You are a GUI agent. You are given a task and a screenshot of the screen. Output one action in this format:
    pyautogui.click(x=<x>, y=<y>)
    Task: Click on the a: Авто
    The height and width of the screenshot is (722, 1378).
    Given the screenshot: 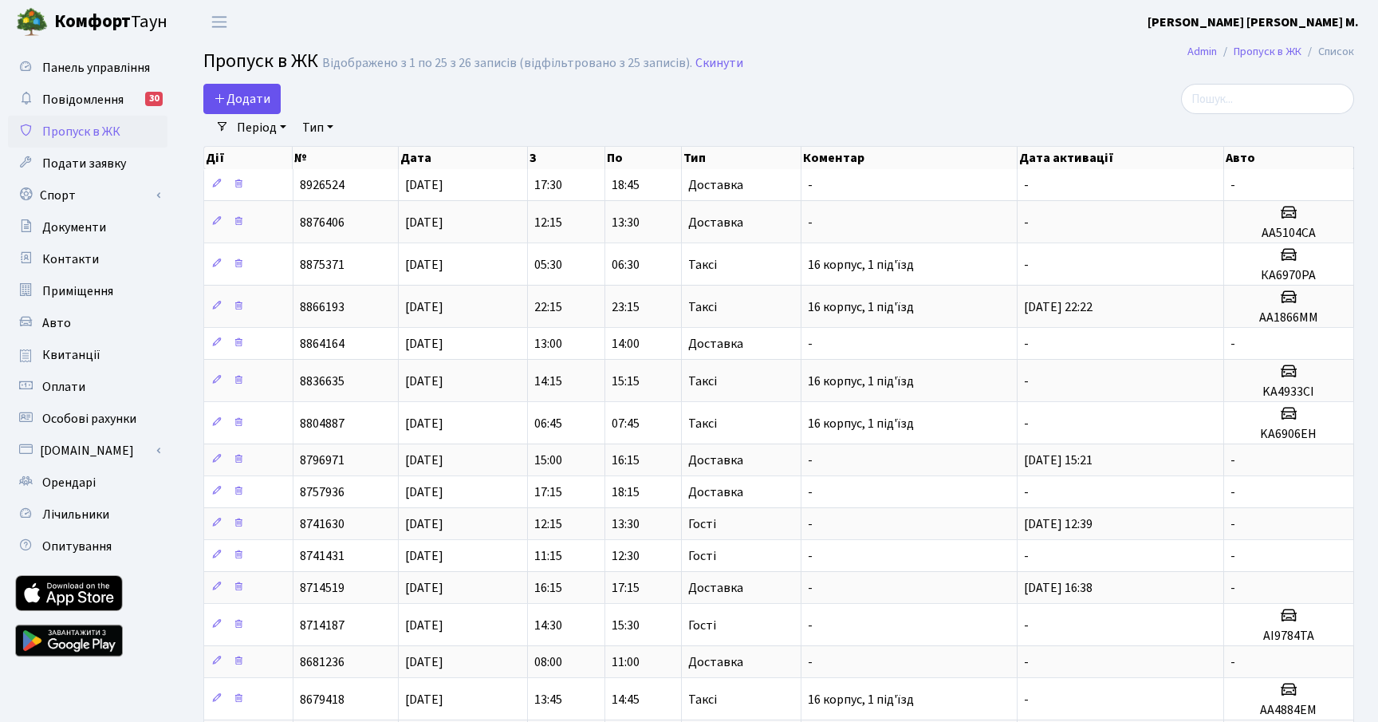 What is the action you would take?
    pyautogui.click(x=88, y=323)
    